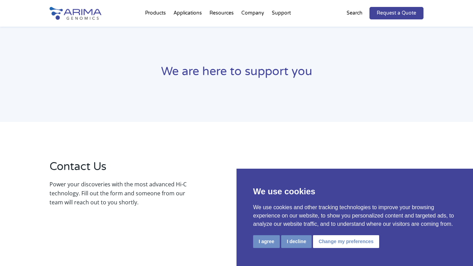 The image size is (473, 266). I want to click on a: Request a Quote, so click(397, 13).